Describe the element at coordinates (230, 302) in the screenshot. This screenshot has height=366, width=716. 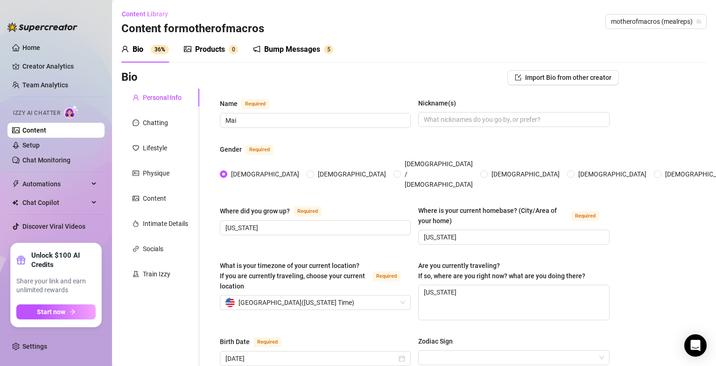
I see `img: us` at that location.